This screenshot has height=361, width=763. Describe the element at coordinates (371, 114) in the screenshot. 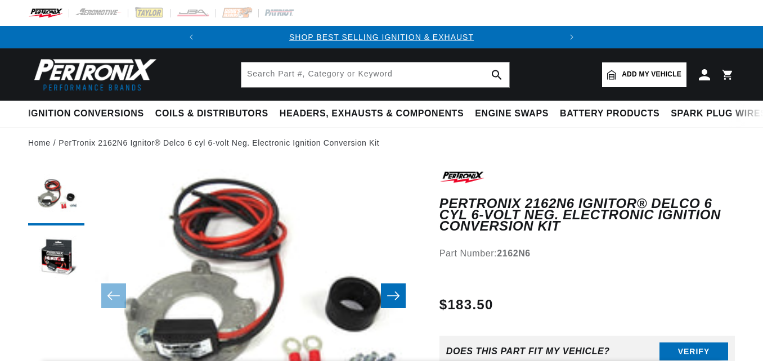

I see `span: Headers, Exhausts & Components` at that location.